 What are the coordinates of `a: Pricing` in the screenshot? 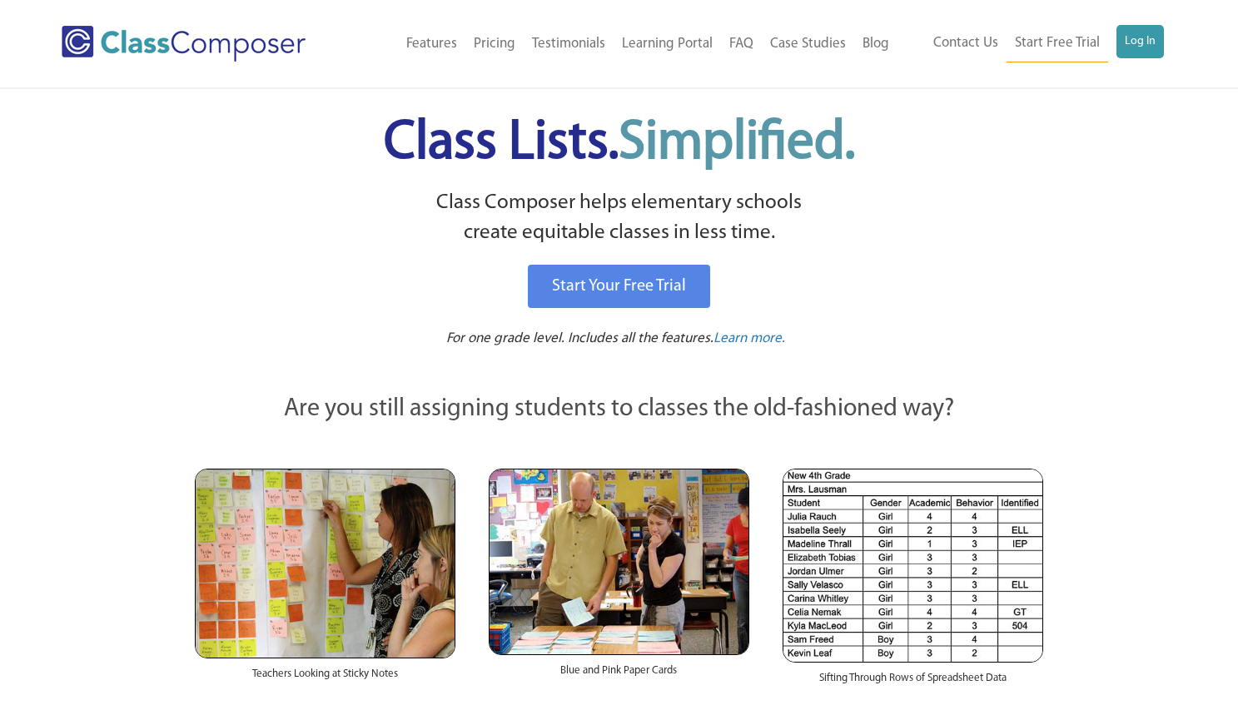 It's located at (494, 44).